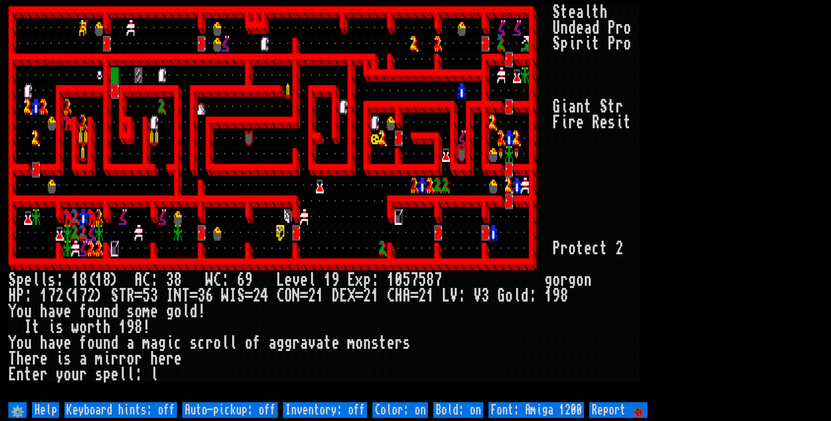 This screenshot has width=831, height=421. Describe the element at coordinates (556, 28) in the screenshot. I see `div: U` at that location.